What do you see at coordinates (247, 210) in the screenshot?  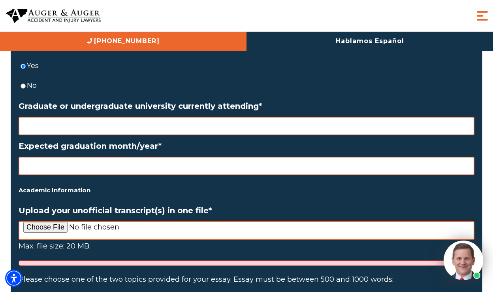 I see `label: Upload your unofficial transcript(s) in one file` at bounding box center [247, 210].